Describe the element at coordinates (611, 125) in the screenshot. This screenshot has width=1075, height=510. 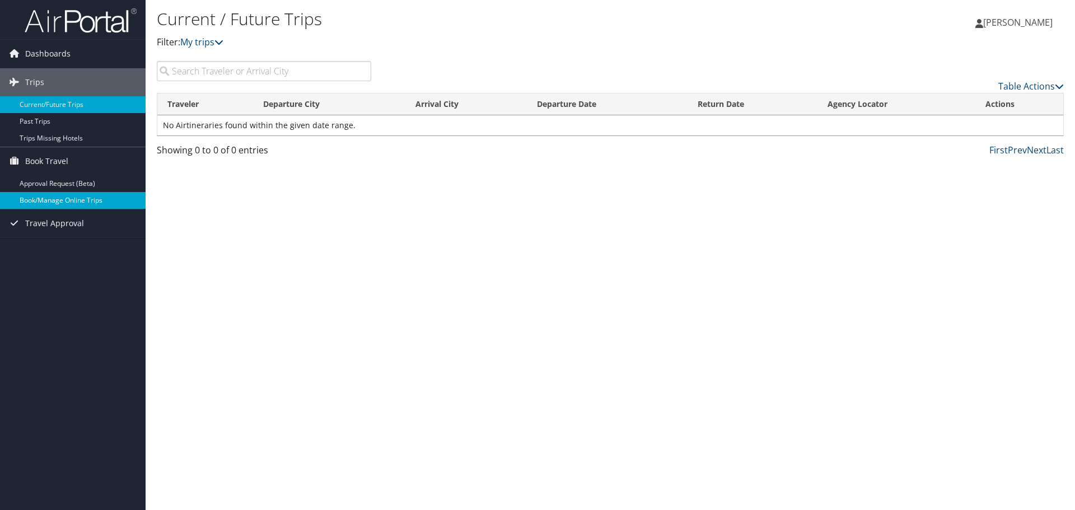
I see `td: No Airtineraries found within the given date range.` at that location.